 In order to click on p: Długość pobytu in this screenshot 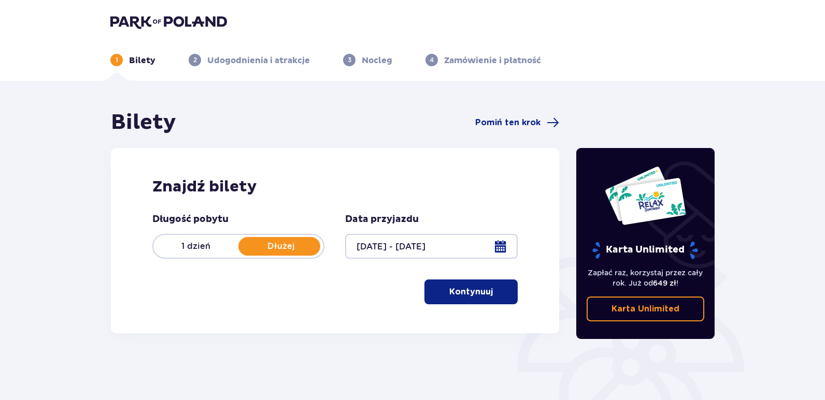, I will do `click(190, 220)`.